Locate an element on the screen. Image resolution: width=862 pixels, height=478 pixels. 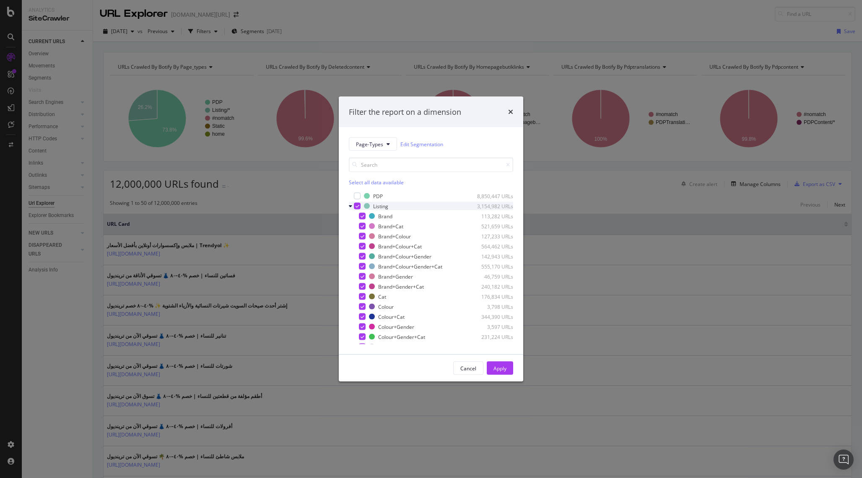
div: 3,597 URLs is located at coordinates (492, 326).